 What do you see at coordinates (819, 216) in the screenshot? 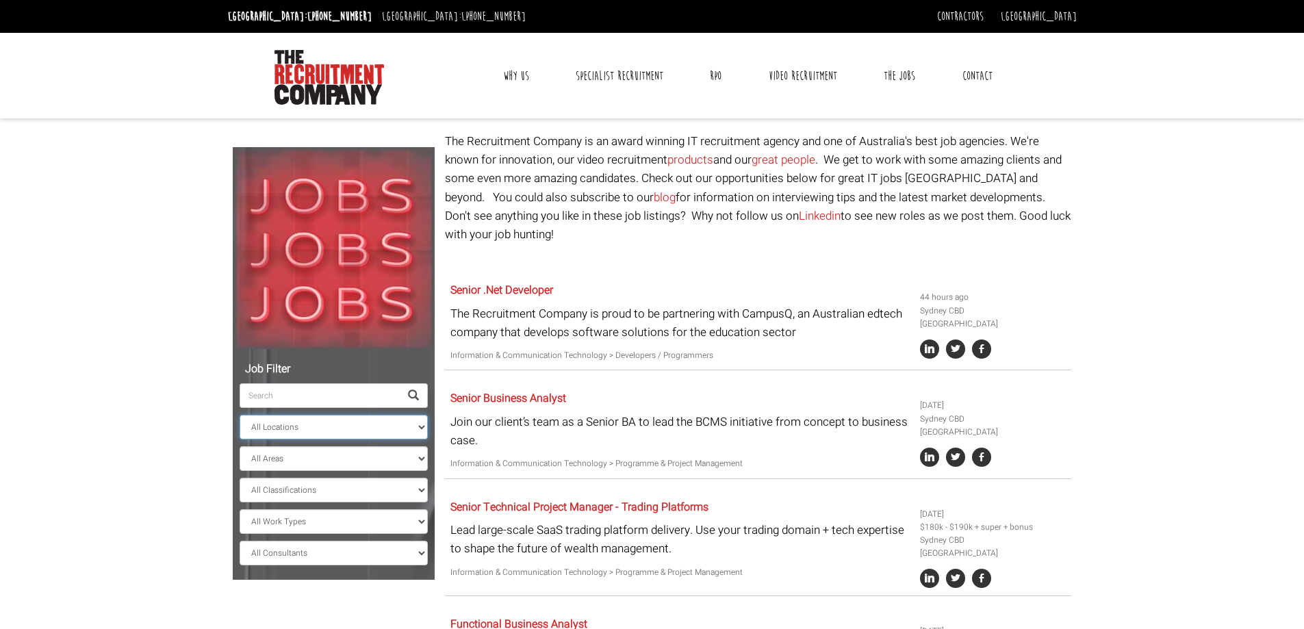
I see `a: Linkedin` at bounding box center [819, 216].